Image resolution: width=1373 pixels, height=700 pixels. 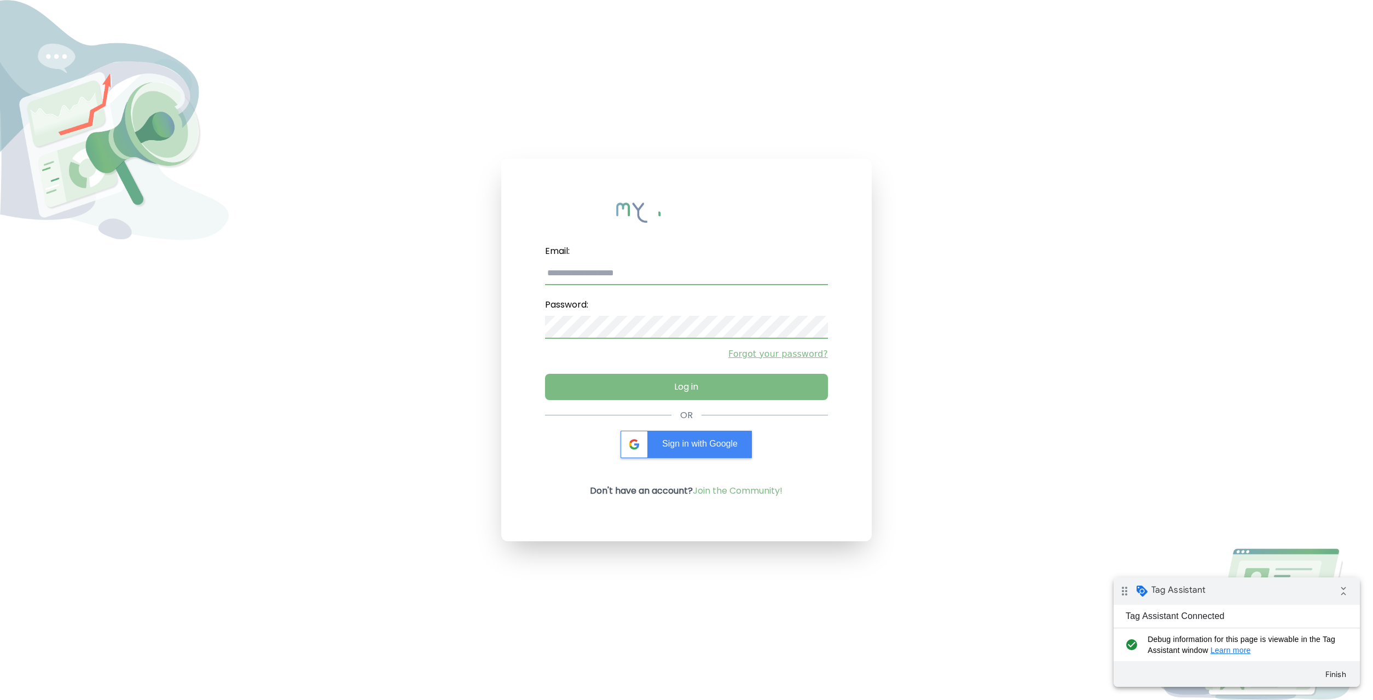 I want to click on button: Log in, so click(x=686, y=387).